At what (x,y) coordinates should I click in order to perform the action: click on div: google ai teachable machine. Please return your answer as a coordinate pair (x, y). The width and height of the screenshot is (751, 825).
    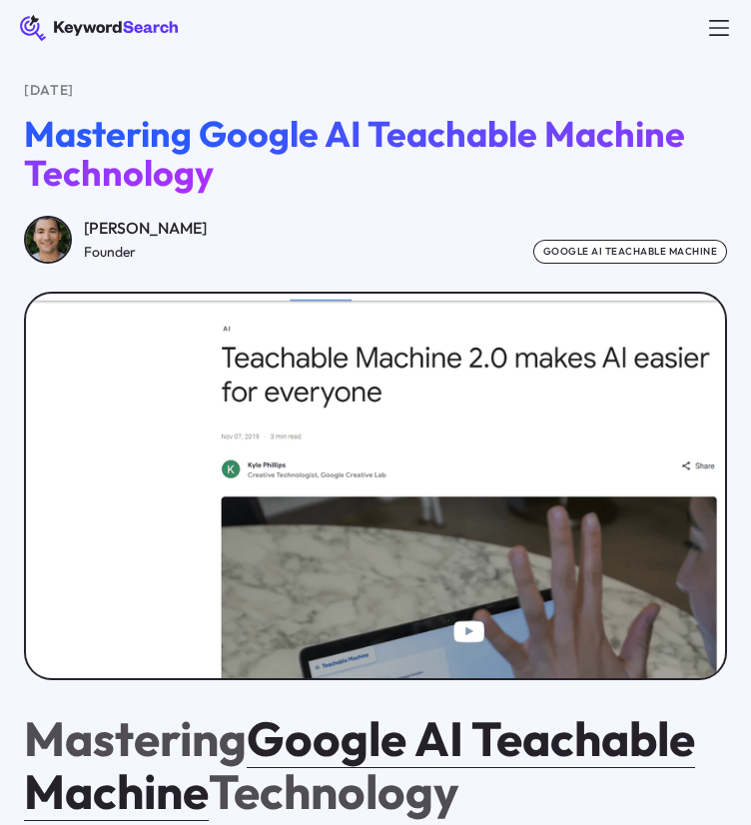
    Looking at the image, I should click on (630, 252).